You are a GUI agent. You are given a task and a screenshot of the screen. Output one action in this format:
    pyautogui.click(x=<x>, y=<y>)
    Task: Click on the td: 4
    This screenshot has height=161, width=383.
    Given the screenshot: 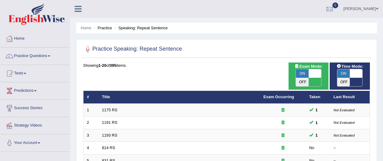 What is the action you would take?
    pyautogui.click(x=91, y=148)
    